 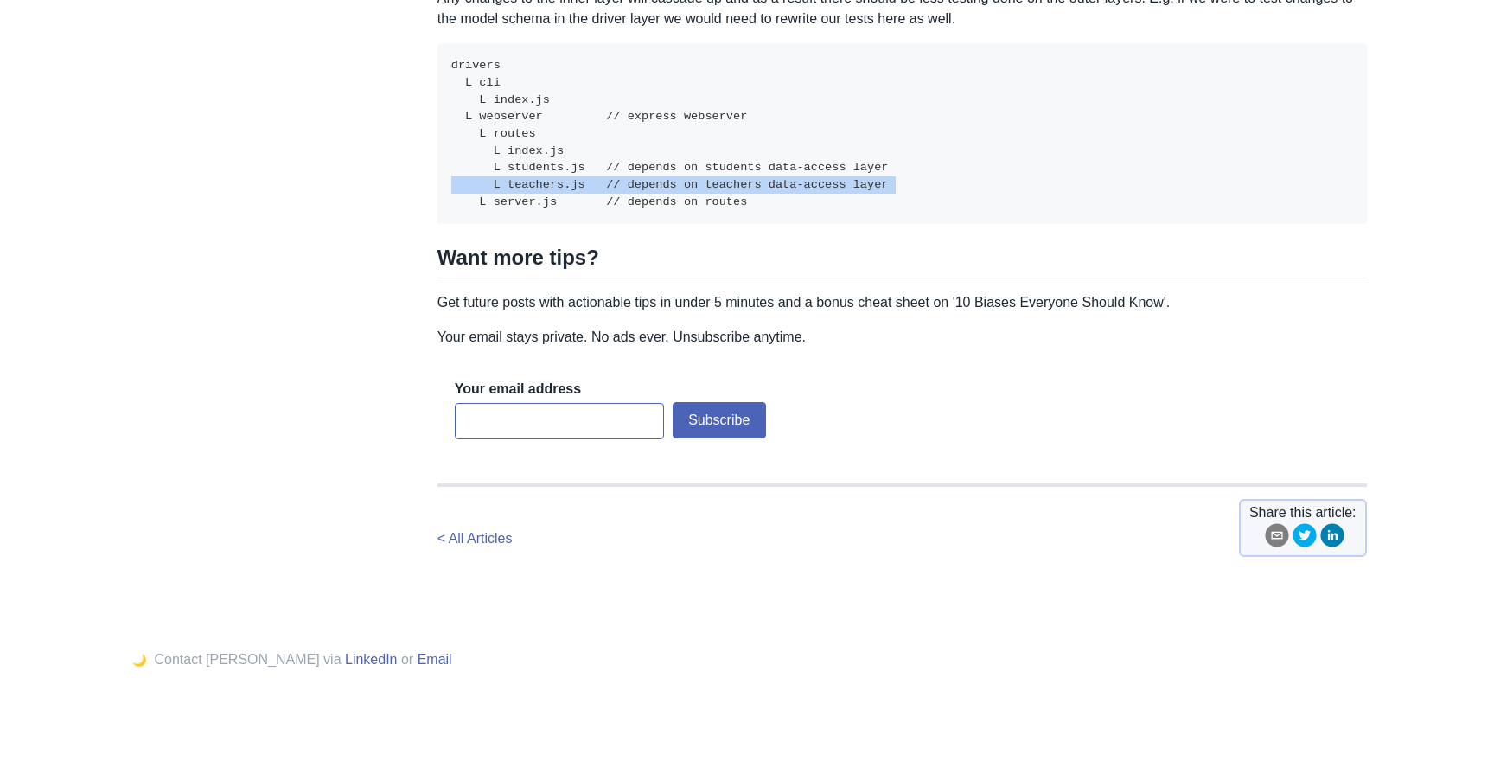 What do you see at coordinates (407, 659) in the screenshot?
I see `span: or` at bounding box center [407, 659].